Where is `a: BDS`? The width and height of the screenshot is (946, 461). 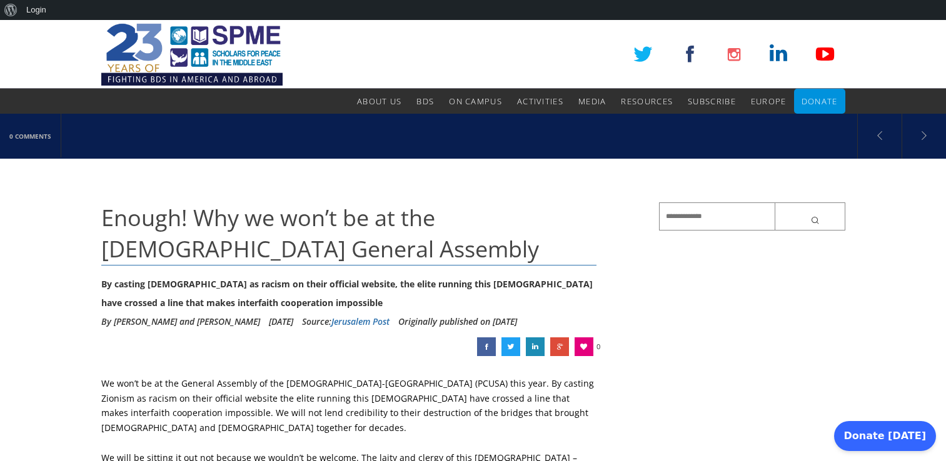
a: BDS is located at coordinates (425, 101).